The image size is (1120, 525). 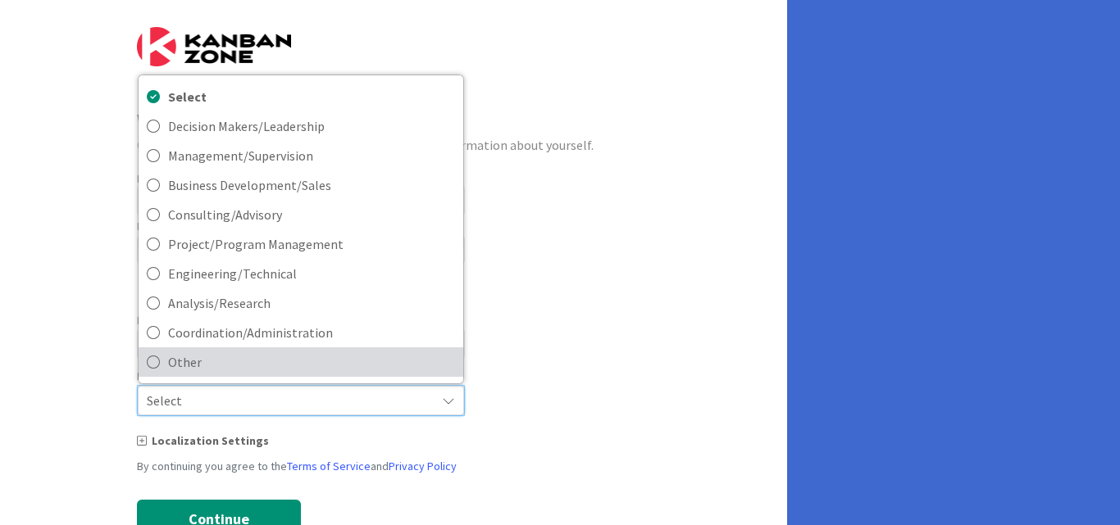 What do you see at coordinates (311, 274) in the screenshot?
I see `span: Engineering/Technical` at bounding box center [311, 274].